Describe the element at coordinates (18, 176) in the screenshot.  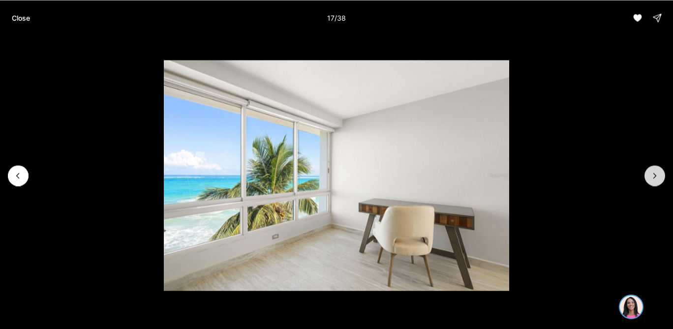
I see `button: Previous slide` at that location.